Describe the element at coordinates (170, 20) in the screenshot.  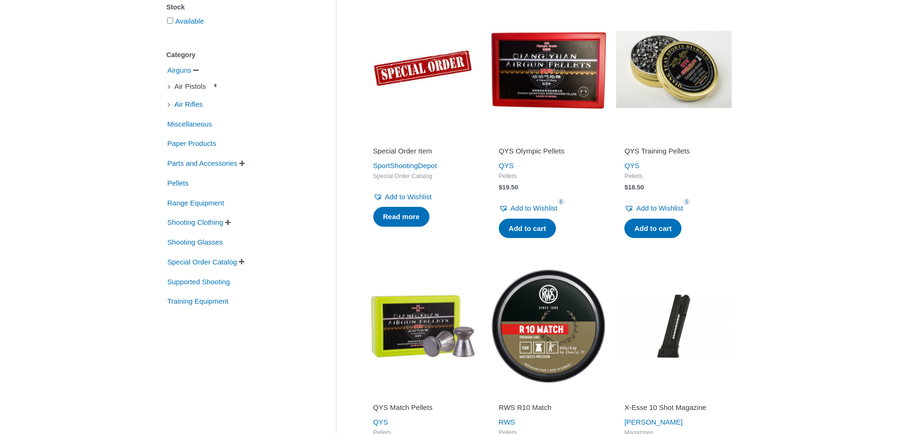
I see `input: Available` at that location.